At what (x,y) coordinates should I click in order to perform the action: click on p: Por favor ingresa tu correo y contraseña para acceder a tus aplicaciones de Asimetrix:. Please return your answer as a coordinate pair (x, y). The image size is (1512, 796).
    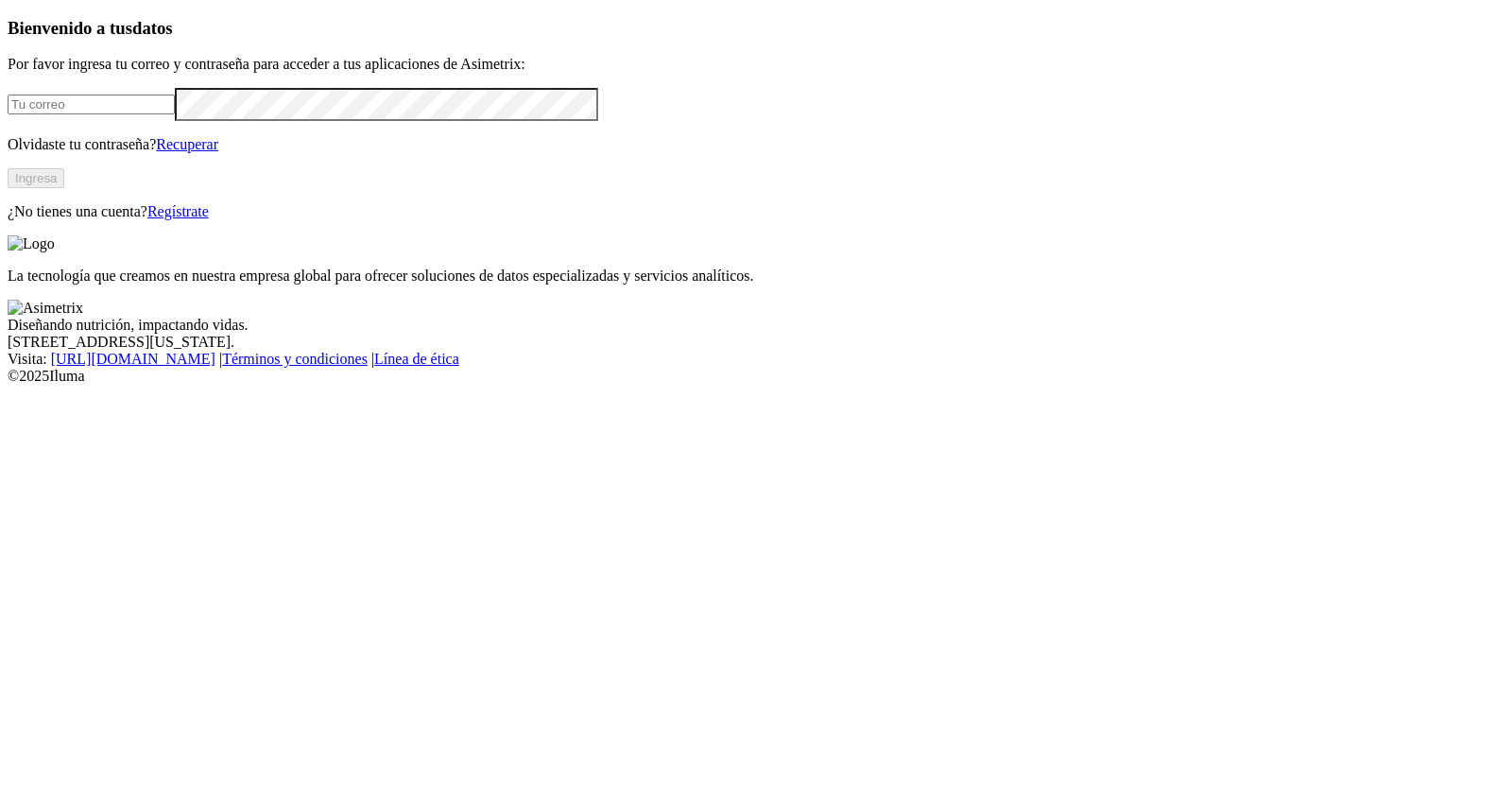
    Looking at the image, I should click on (756, 64).